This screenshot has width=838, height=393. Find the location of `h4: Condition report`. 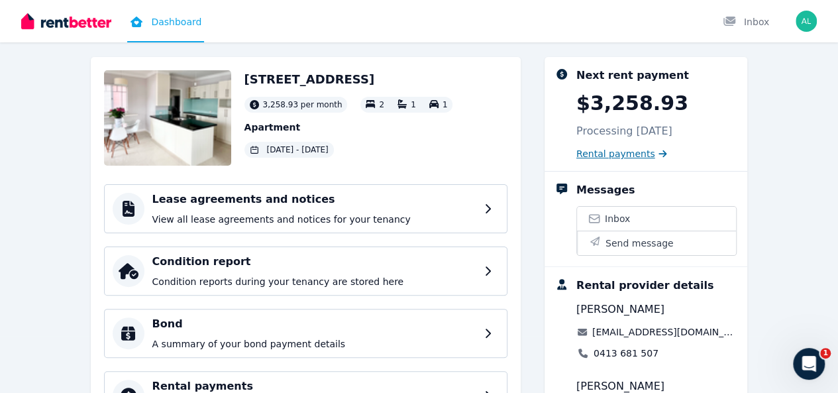

h4: Condition report is located at coordinates (314, 262).